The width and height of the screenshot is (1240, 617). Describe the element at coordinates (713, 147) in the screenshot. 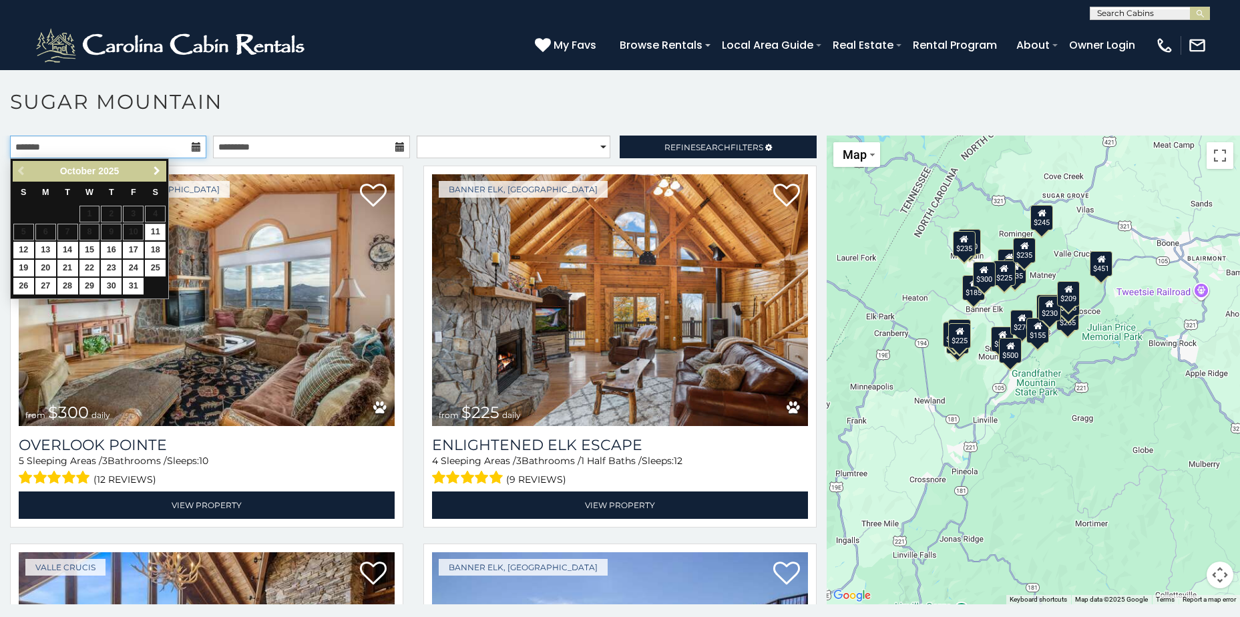

I see `span: Search` at that location.